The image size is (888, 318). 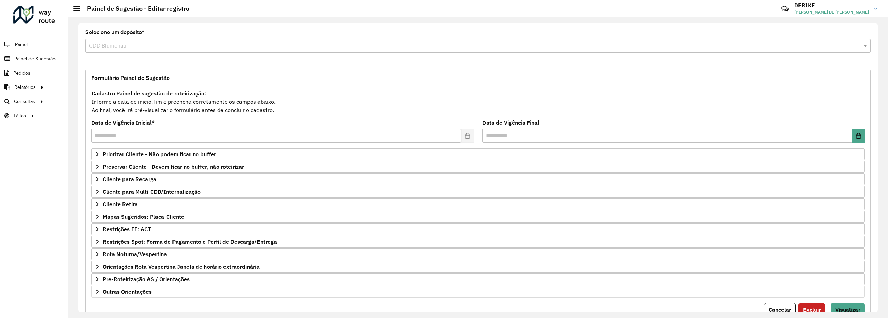 What do you see at coordinates (848, 310) in the screenshot?
I see `button: Visualizar` at bounding box center [848, 310].